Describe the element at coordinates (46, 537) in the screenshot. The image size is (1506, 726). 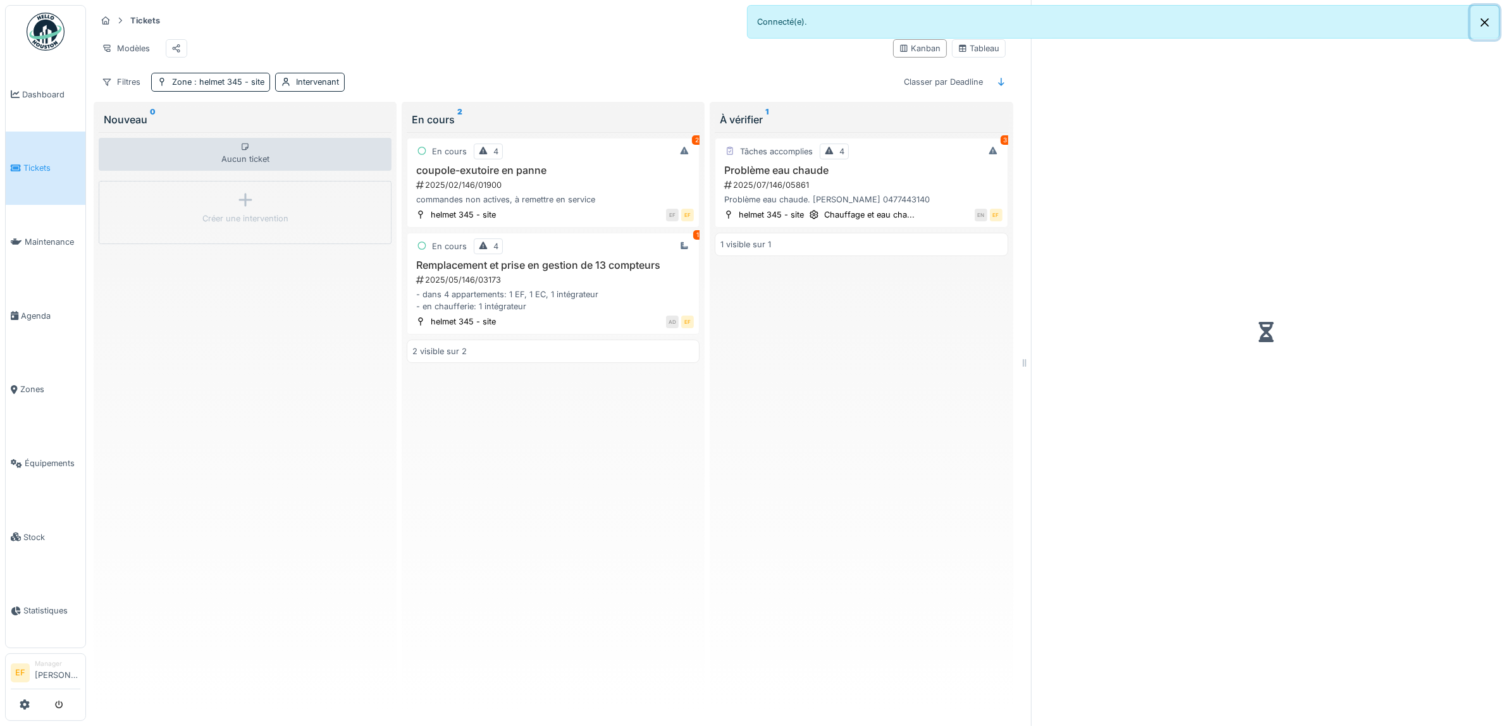
I see `a: Stock` at that location.